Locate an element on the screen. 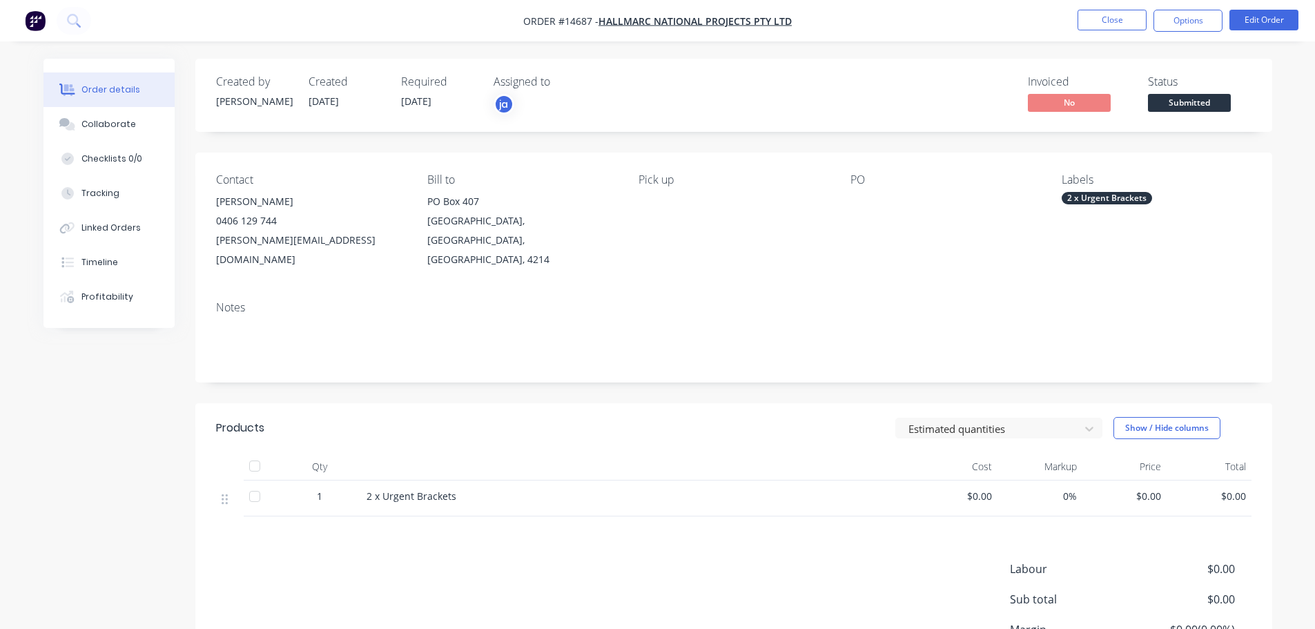 The image size is (1315, 629). button: Profitability is located at coordinates (109, 297).